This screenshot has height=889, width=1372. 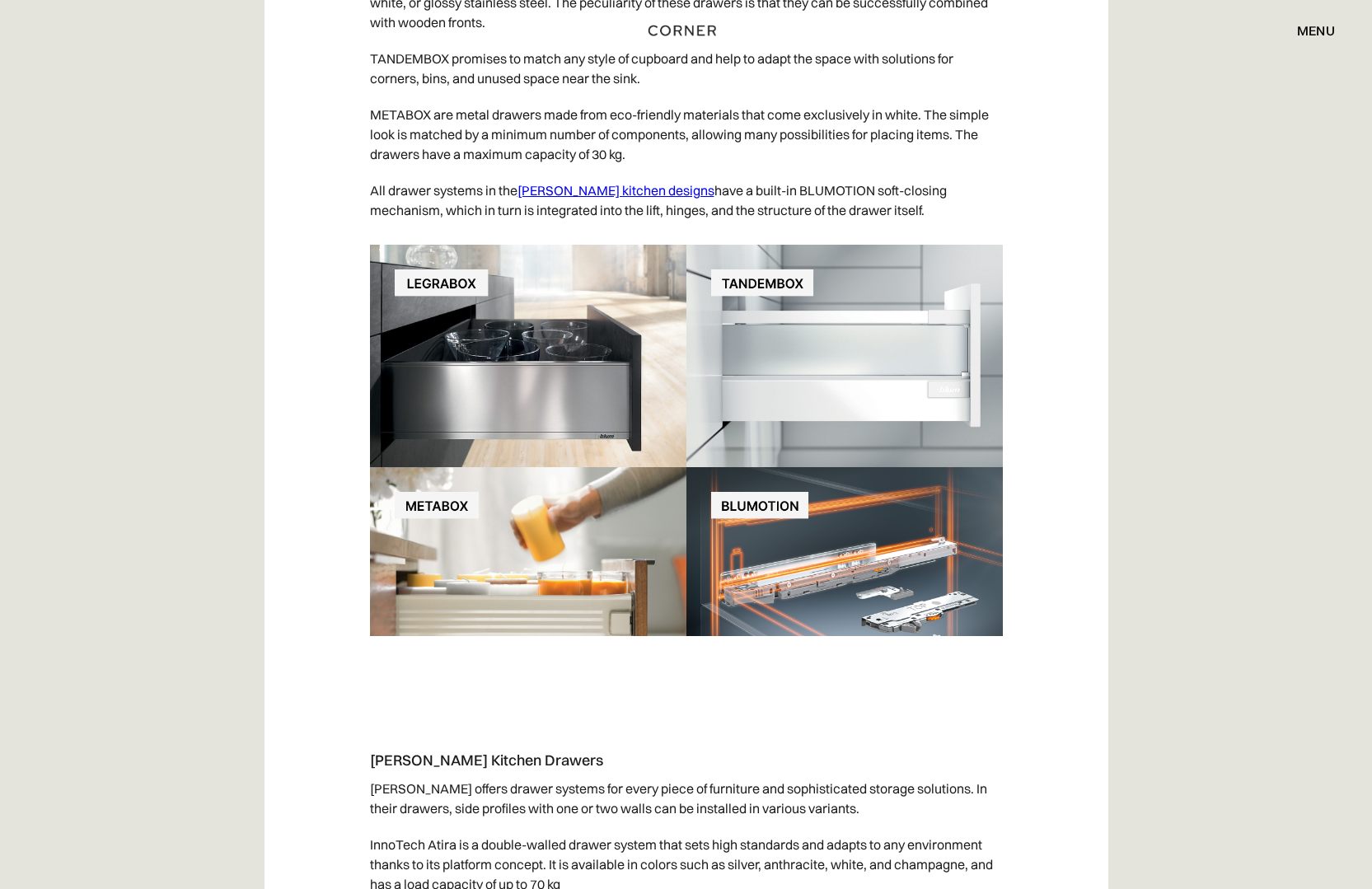 I want to click on p: All drawer systems in the have a built-in BLUMOTION soft-closing mechanism, which in turn is inte..., so click(x=686, y=200).